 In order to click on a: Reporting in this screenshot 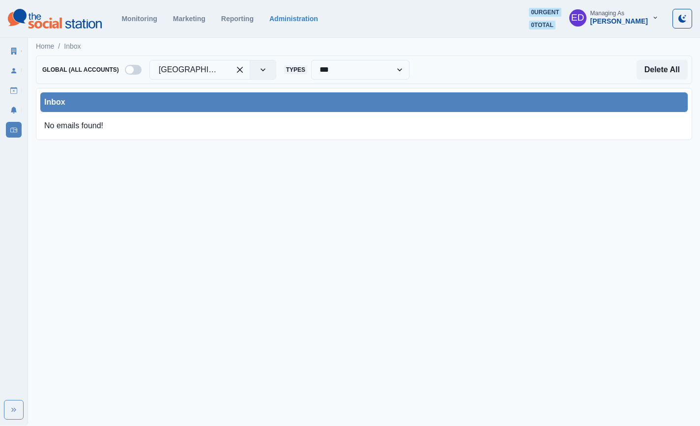, I will do `click(237, 19)`.